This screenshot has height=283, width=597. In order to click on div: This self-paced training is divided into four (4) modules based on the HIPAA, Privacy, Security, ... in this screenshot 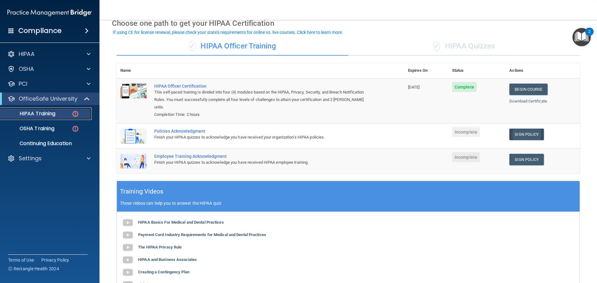, I will do `click(264, 100)`.